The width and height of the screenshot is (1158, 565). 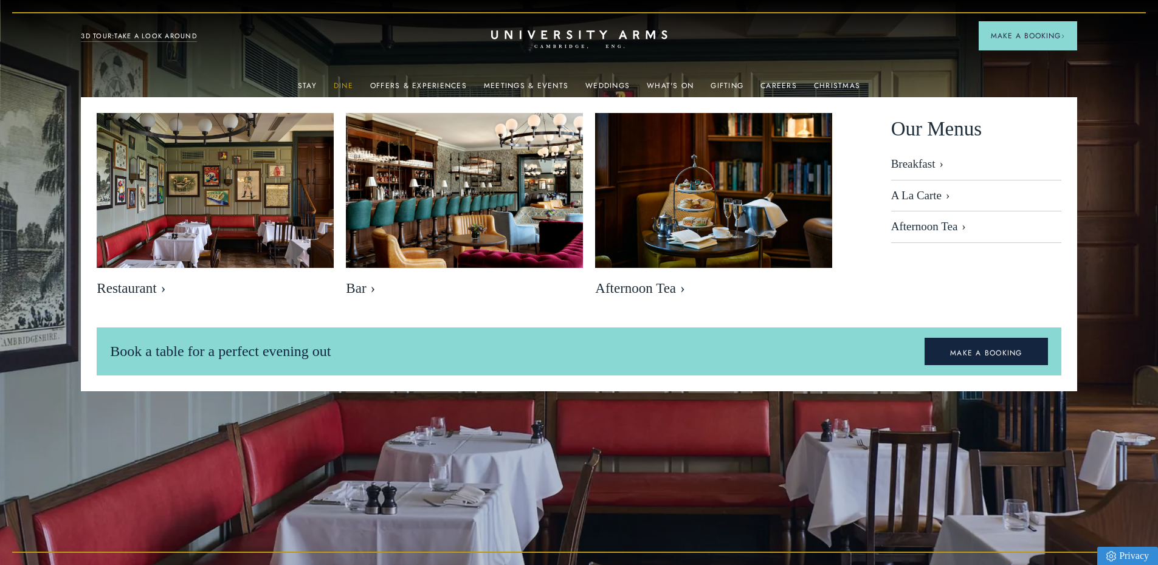 What do you see at coordinates (215, 208) in the screenshot?
I see `a: image-bebfa3899fb04038ade422a89983545adfd703f7-2500x1667-jpg Restaurant` at bounding box center [215, 208].